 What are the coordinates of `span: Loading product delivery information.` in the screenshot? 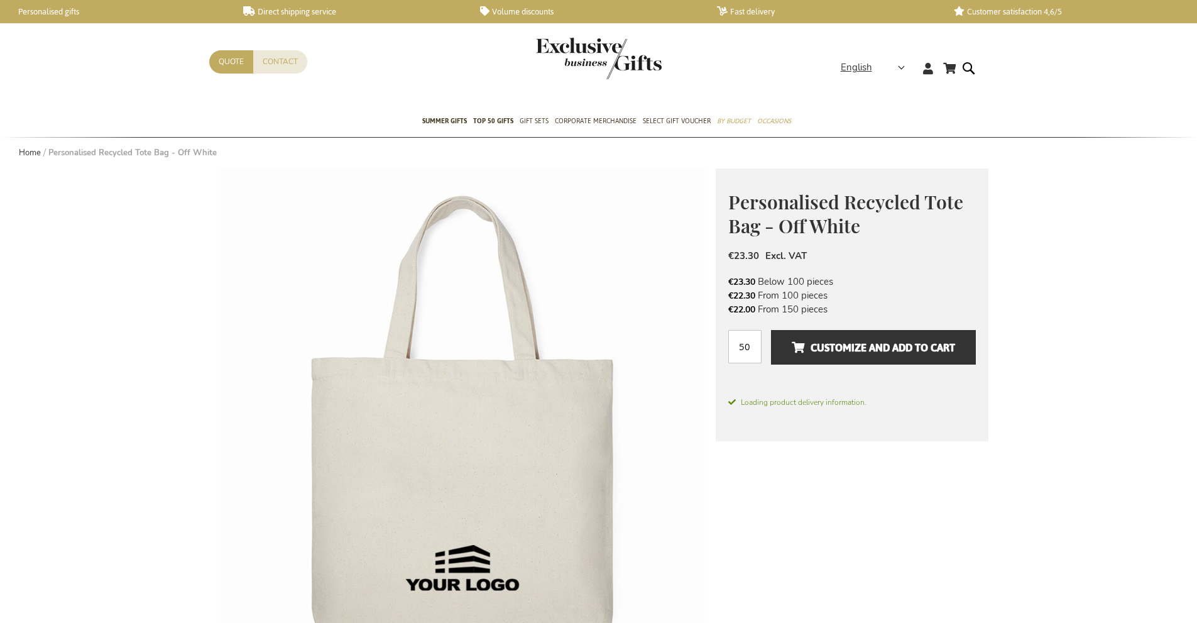 It's located at (852, 402).